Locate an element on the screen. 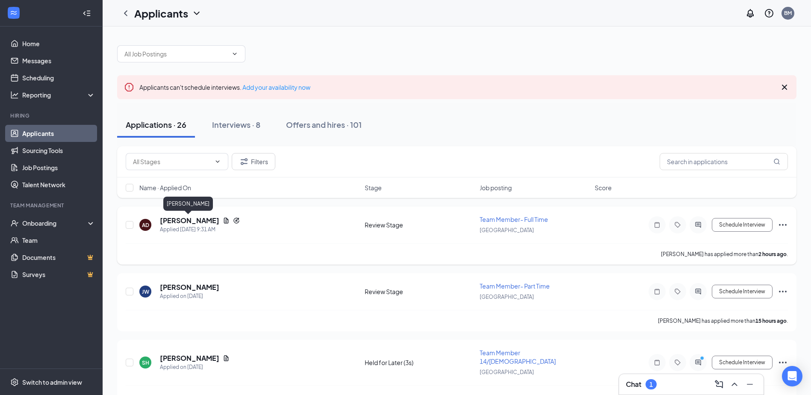 The height and width of the screenshot is (395, 811). button: ComposeMessage is located at coordinates (719, 384).